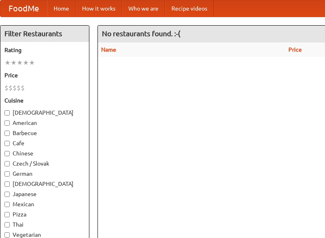 The height and width of the screenshot is (238, 325). I want to click on input: American, so click(7, 123).